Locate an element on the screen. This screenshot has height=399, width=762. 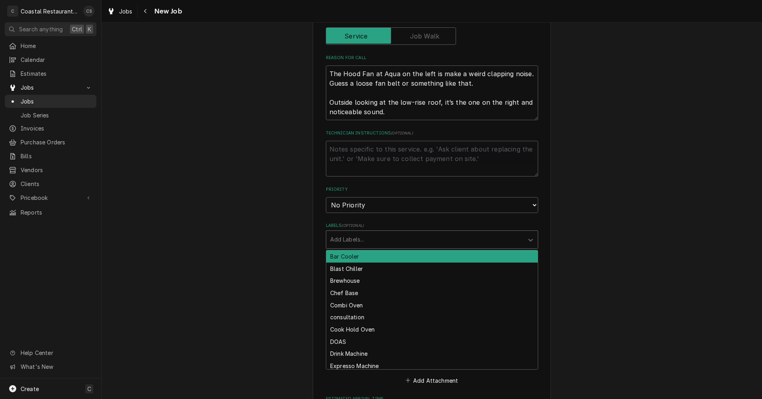
span: Help Center is located at coordinates (56, 353).